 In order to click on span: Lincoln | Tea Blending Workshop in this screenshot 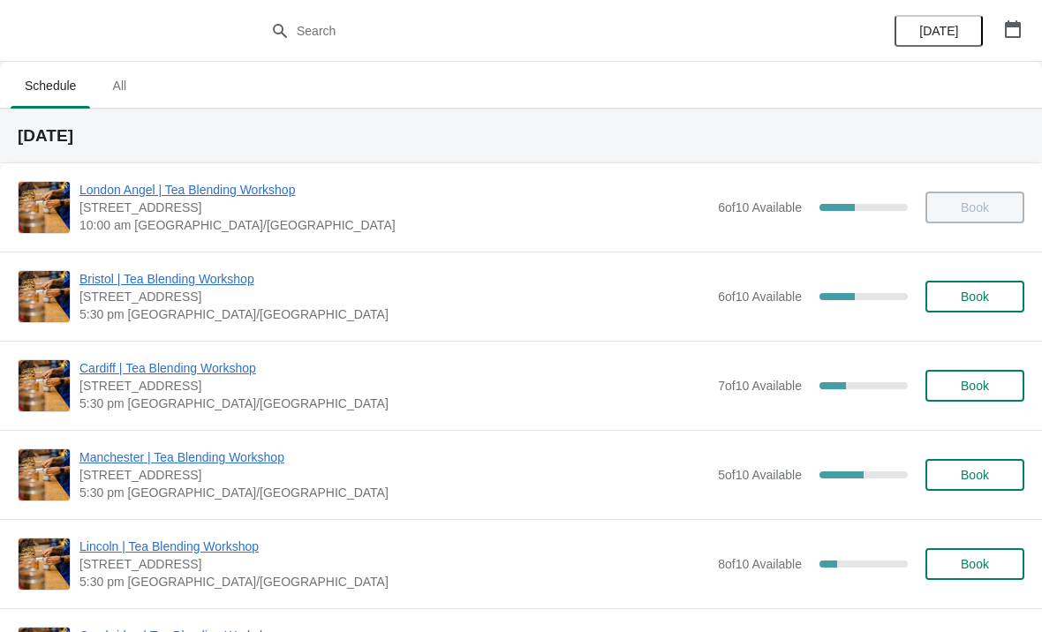, I will do `click(394, 547)`.